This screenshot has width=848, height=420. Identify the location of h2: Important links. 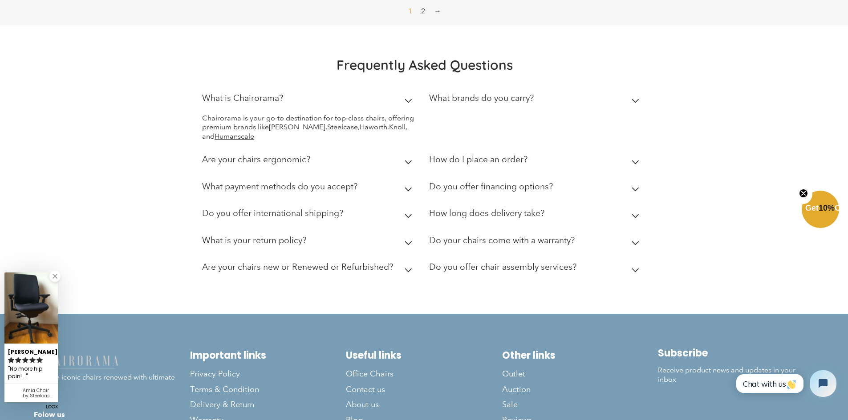
(268, 356).